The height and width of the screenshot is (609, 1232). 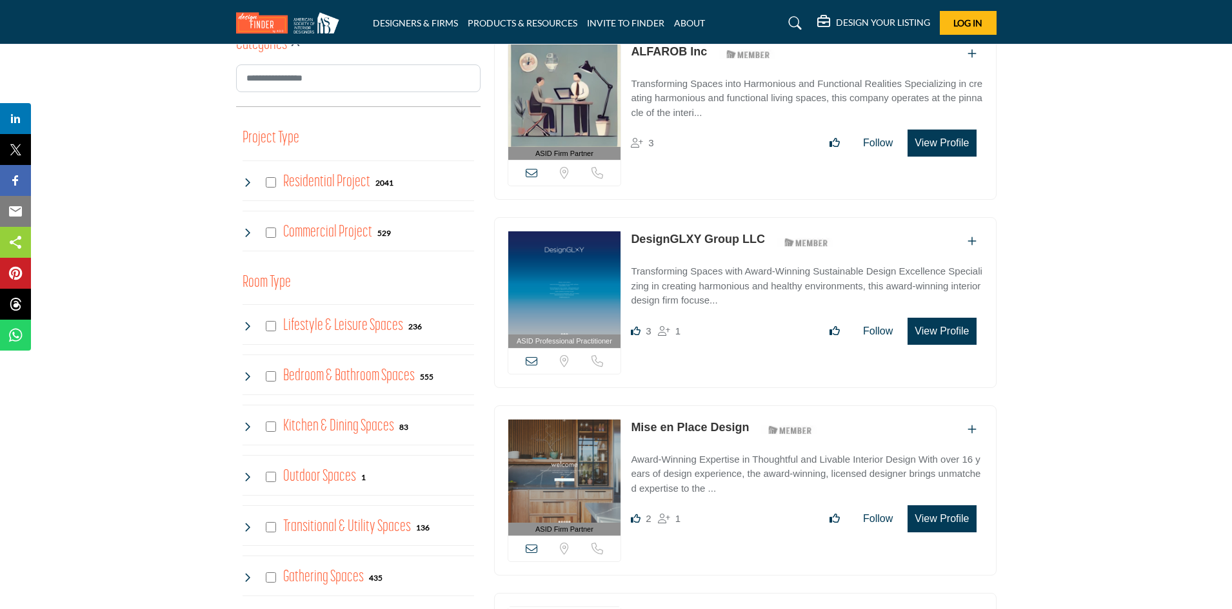 I want to click on span: ASID Professional Practitioner, so click(x=564, y=341).